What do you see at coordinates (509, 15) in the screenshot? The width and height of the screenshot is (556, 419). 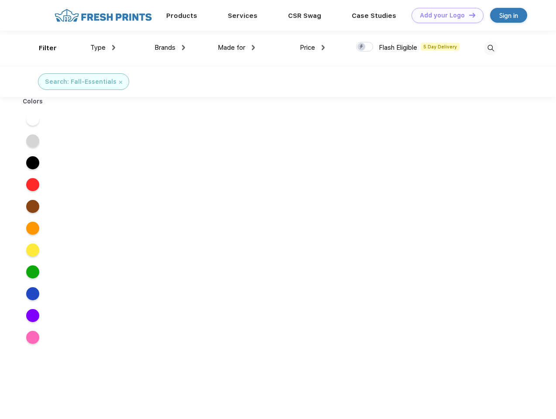 I see `a: Sign in` at bounding box center [509, 15].